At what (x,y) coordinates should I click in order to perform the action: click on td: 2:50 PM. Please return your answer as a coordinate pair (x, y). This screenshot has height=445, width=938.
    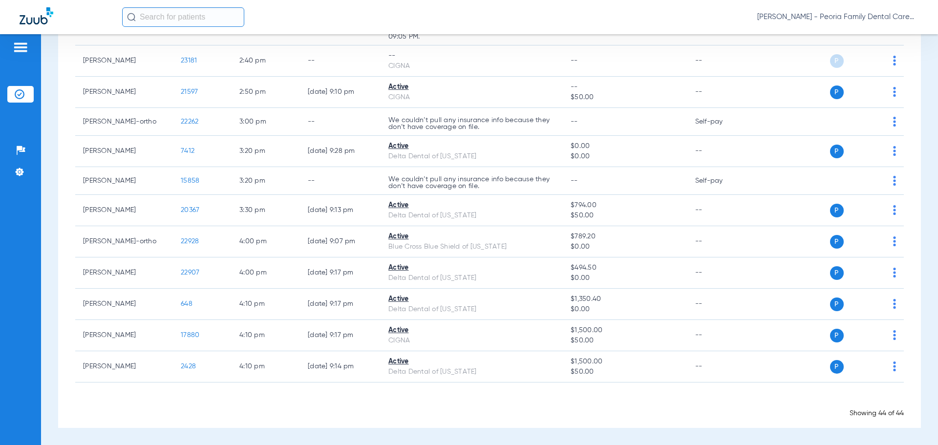
    Looking at the image, I should click on (266, 92).